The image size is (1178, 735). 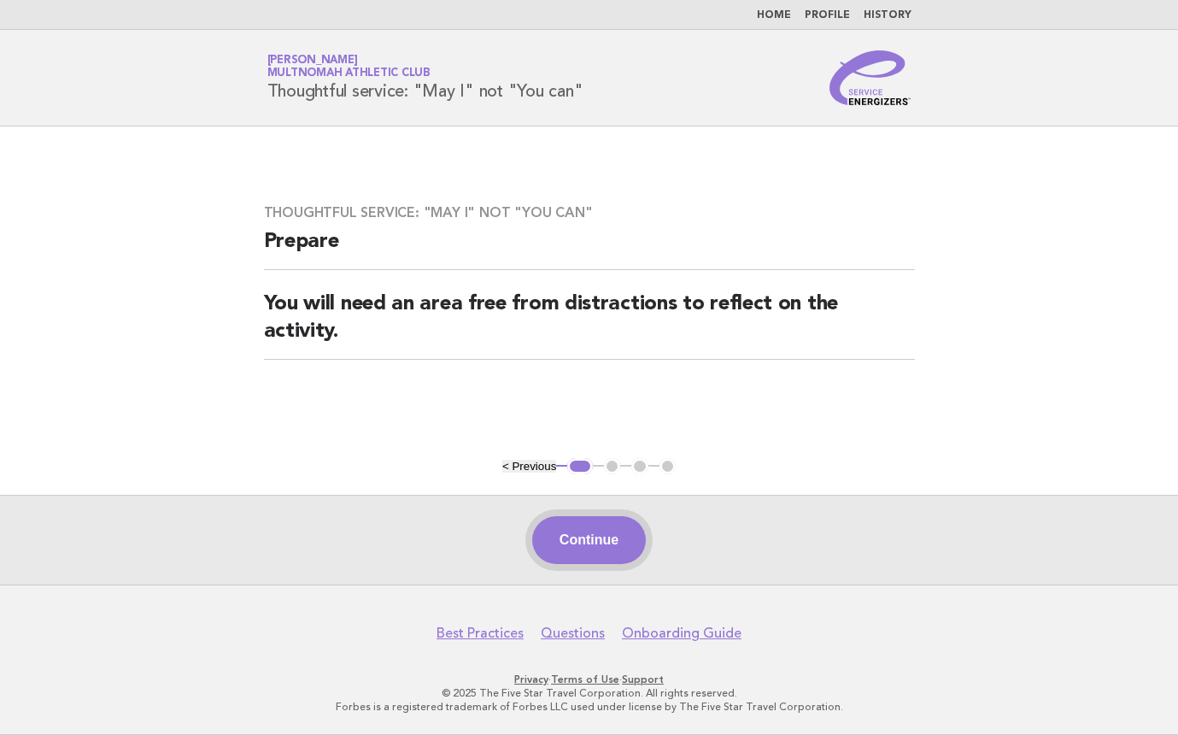 What do you see at coordinates (349, 73) in the screenshot?
I see `span: Multnomah Athletic Club` at bounding box center [349, 73].